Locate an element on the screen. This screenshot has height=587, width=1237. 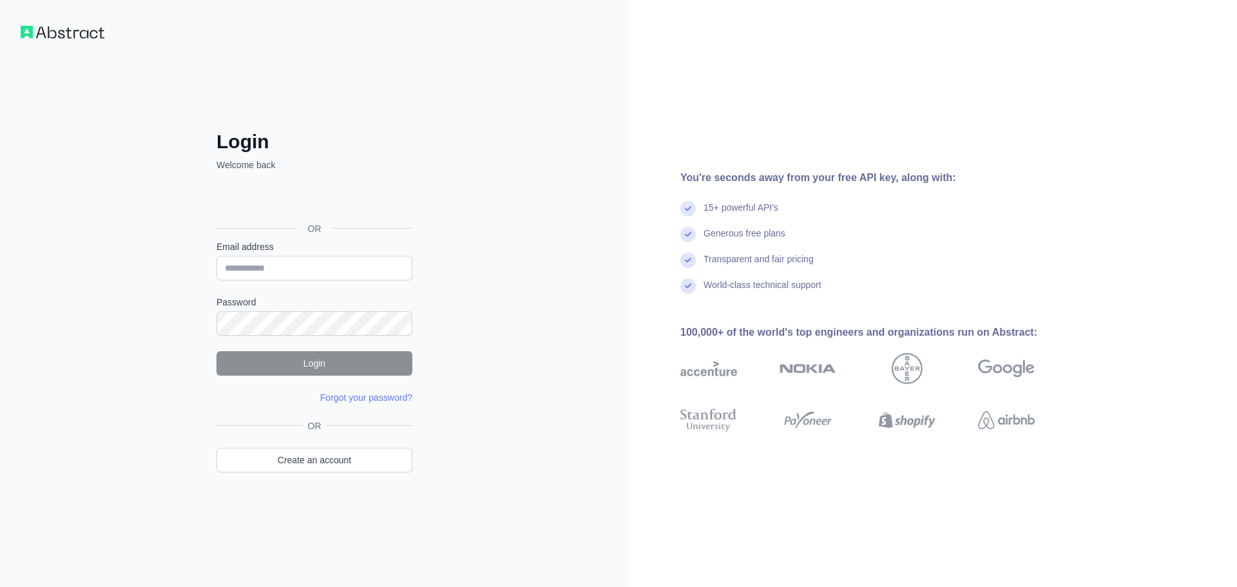
div: 100,000+ of the world's top engineers and organizations run on Abstract: is located at coordinates (878, 333).